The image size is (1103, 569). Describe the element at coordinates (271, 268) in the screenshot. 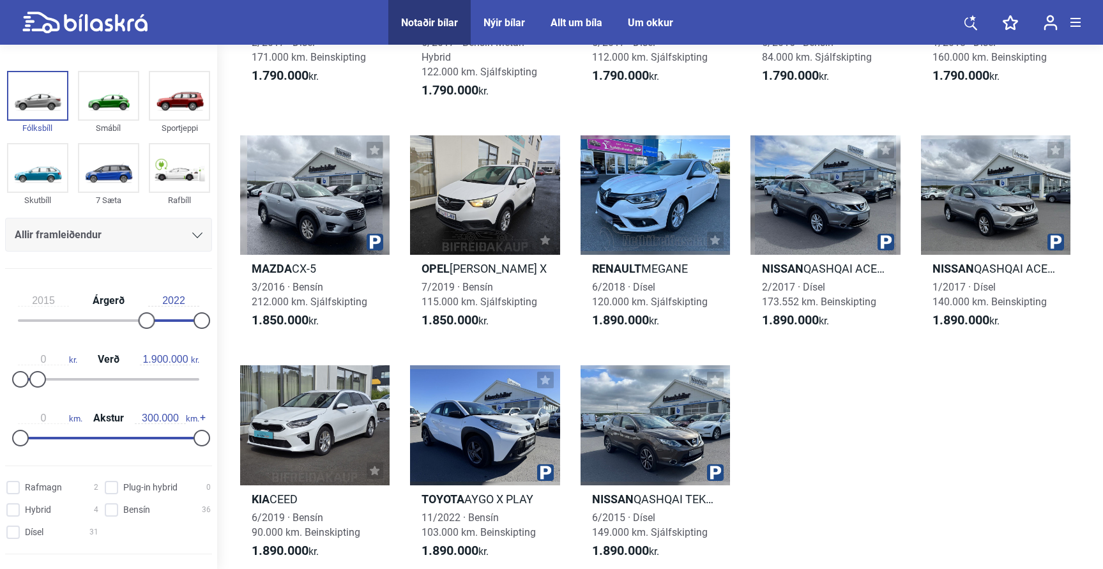

I see `b: Mazda` at that location.